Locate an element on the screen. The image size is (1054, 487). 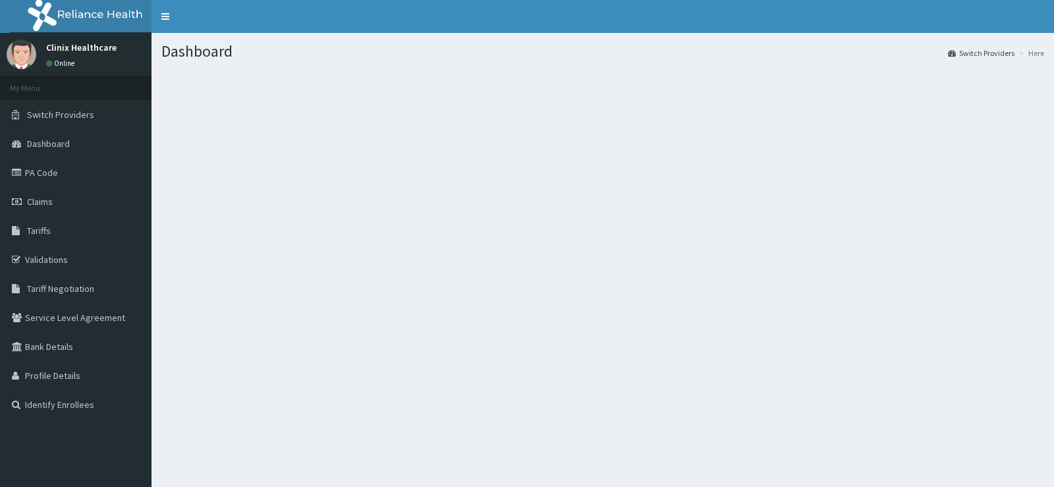
img: User Image is located at coordinates (21, 54).